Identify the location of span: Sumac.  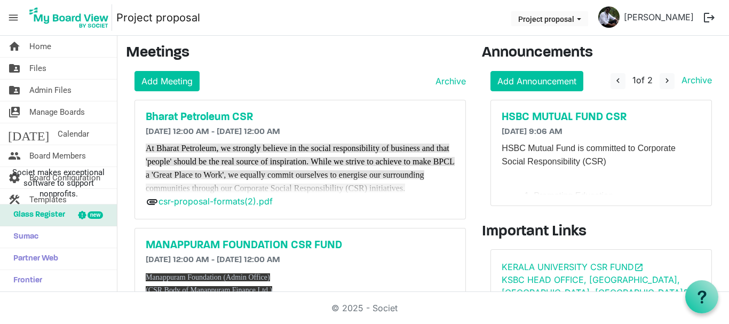
(23, 237).